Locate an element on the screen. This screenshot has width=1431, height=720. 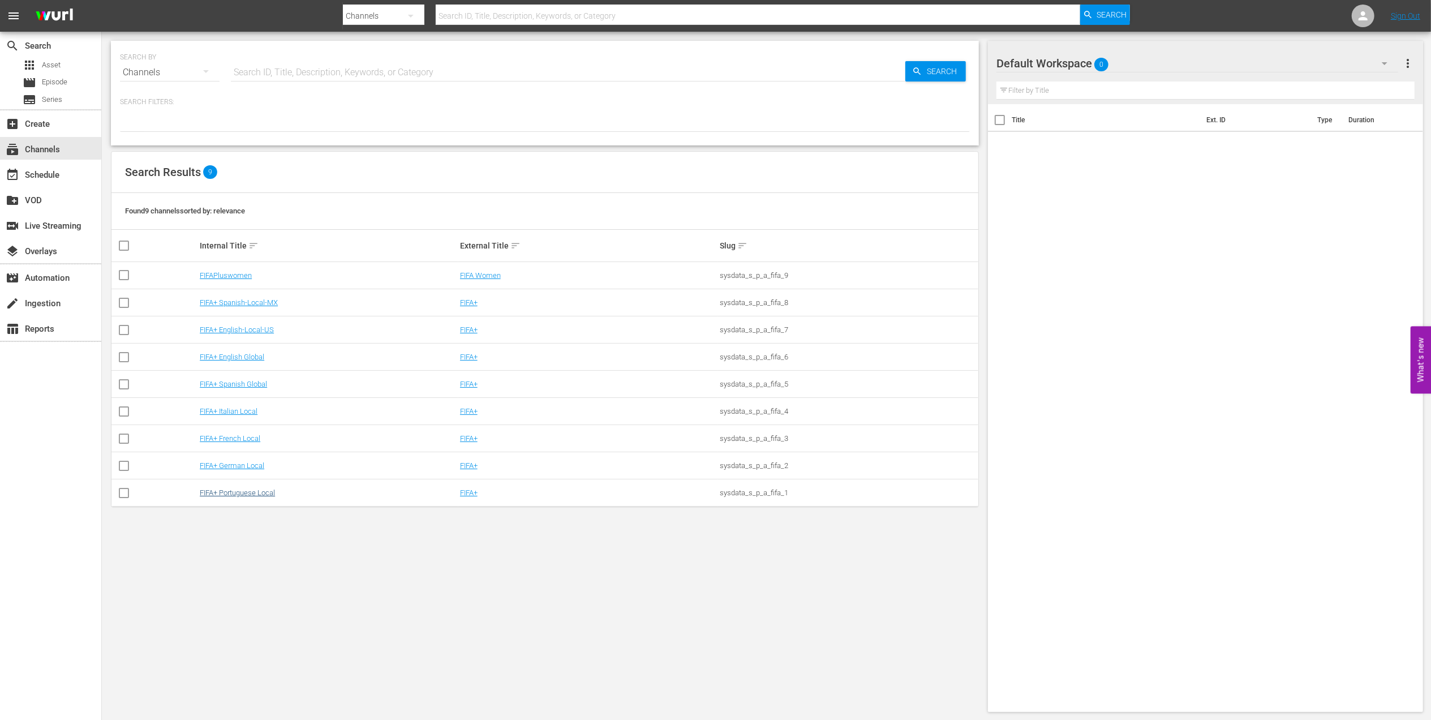
div: sysdata_s_p_a_fifa_9 is located at coordinates (848, 275).